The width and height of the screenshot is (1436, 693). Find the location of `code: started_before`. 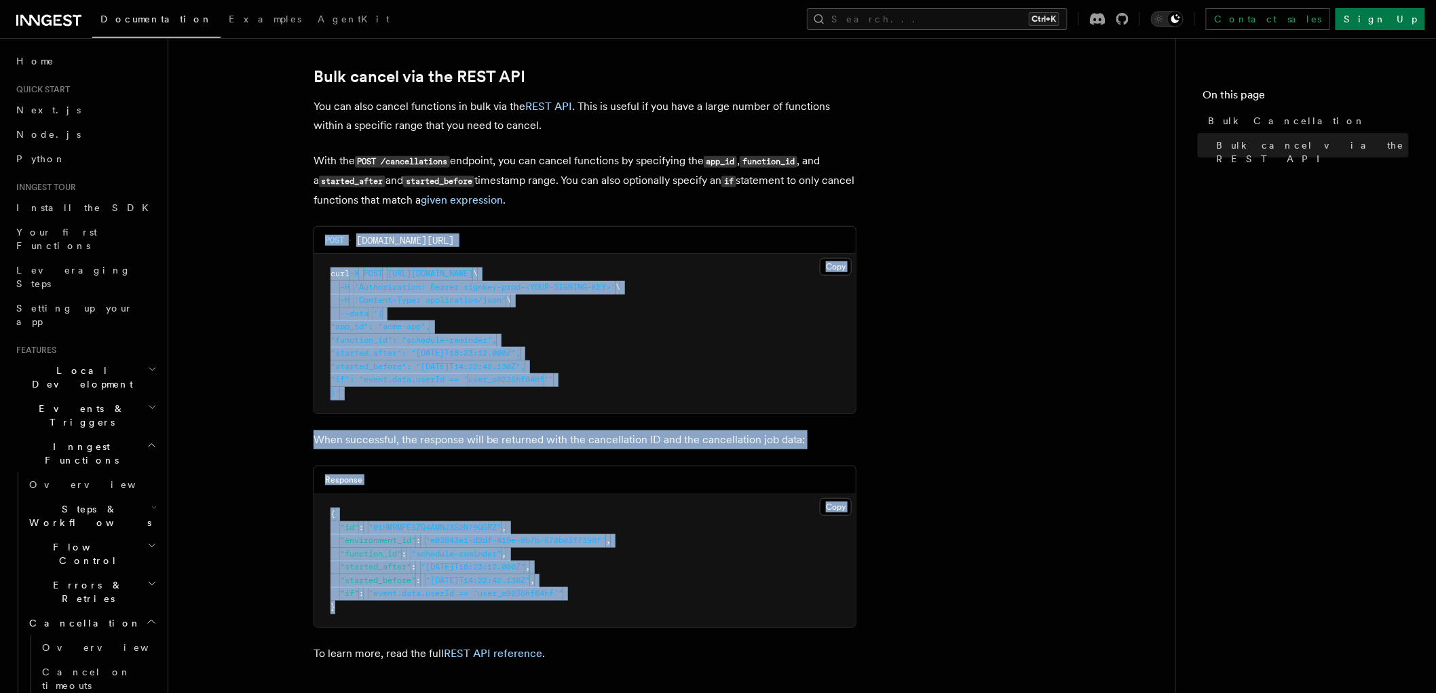

code: started_before is located at coordinates (439, 181).